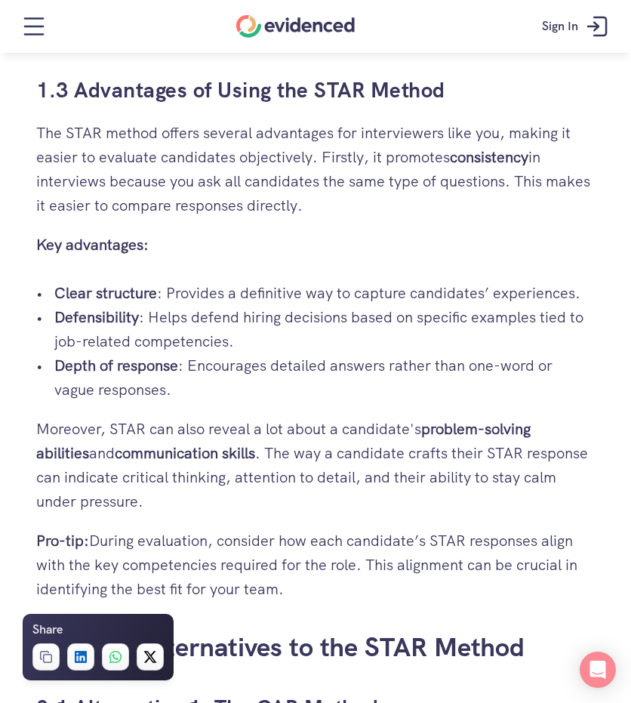 The width and height of the screenshot is (631, 703). Describe the element at coordinates (325, 329) in the screenshot. I see `p: : Helps defend hiring decisions based on specific examples tied to job-related competencies.` at that location.